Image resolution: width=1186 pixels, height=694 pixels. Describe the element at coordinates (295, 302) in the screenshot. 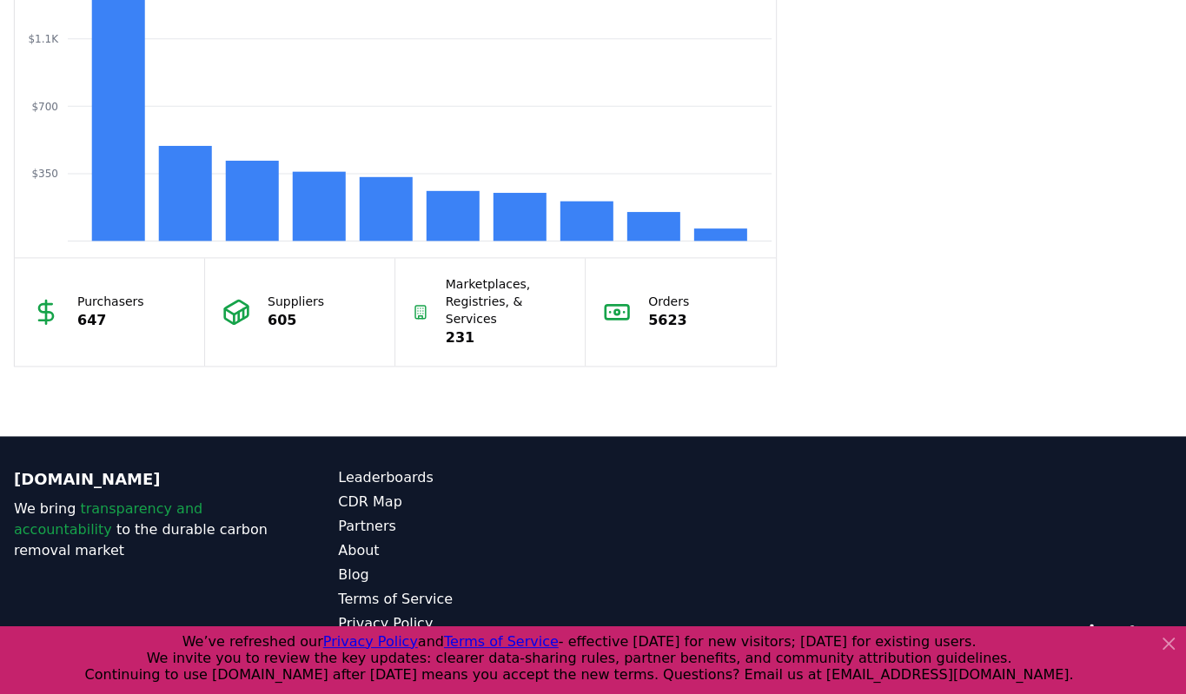

I see `p: Suppliers` at that location.